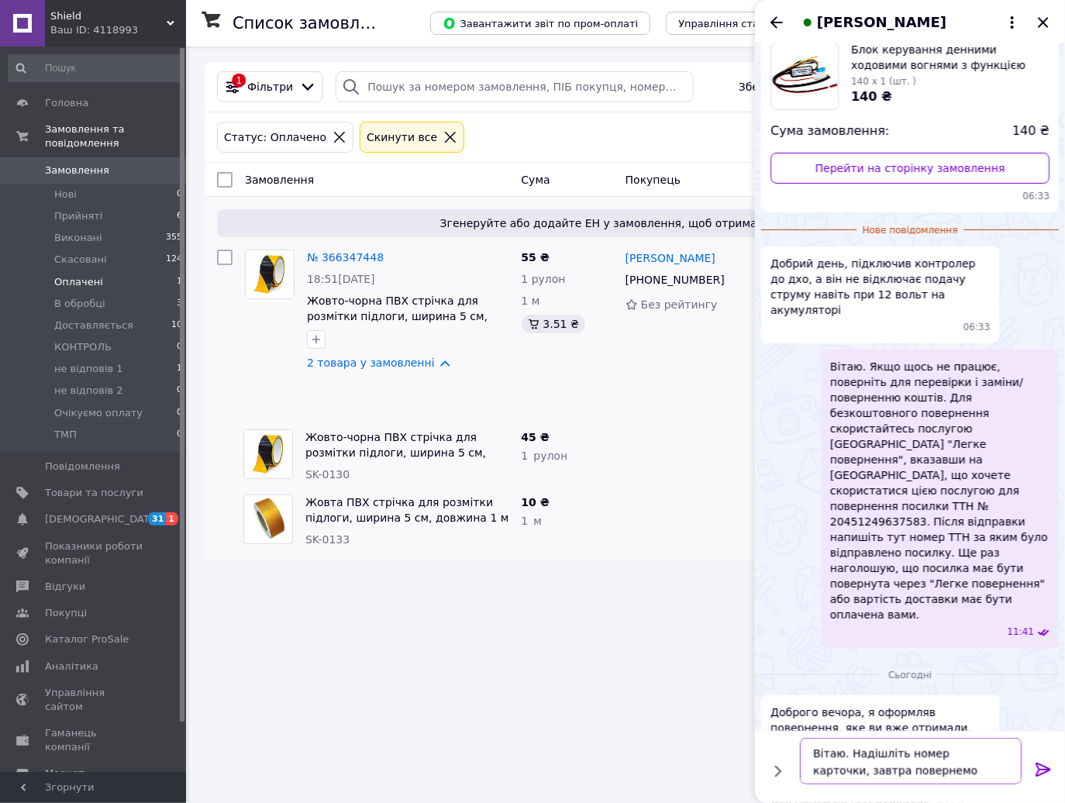 The width and height of the screenshot is (1065, 803). I want to click on span: 6, so click(179, 216).